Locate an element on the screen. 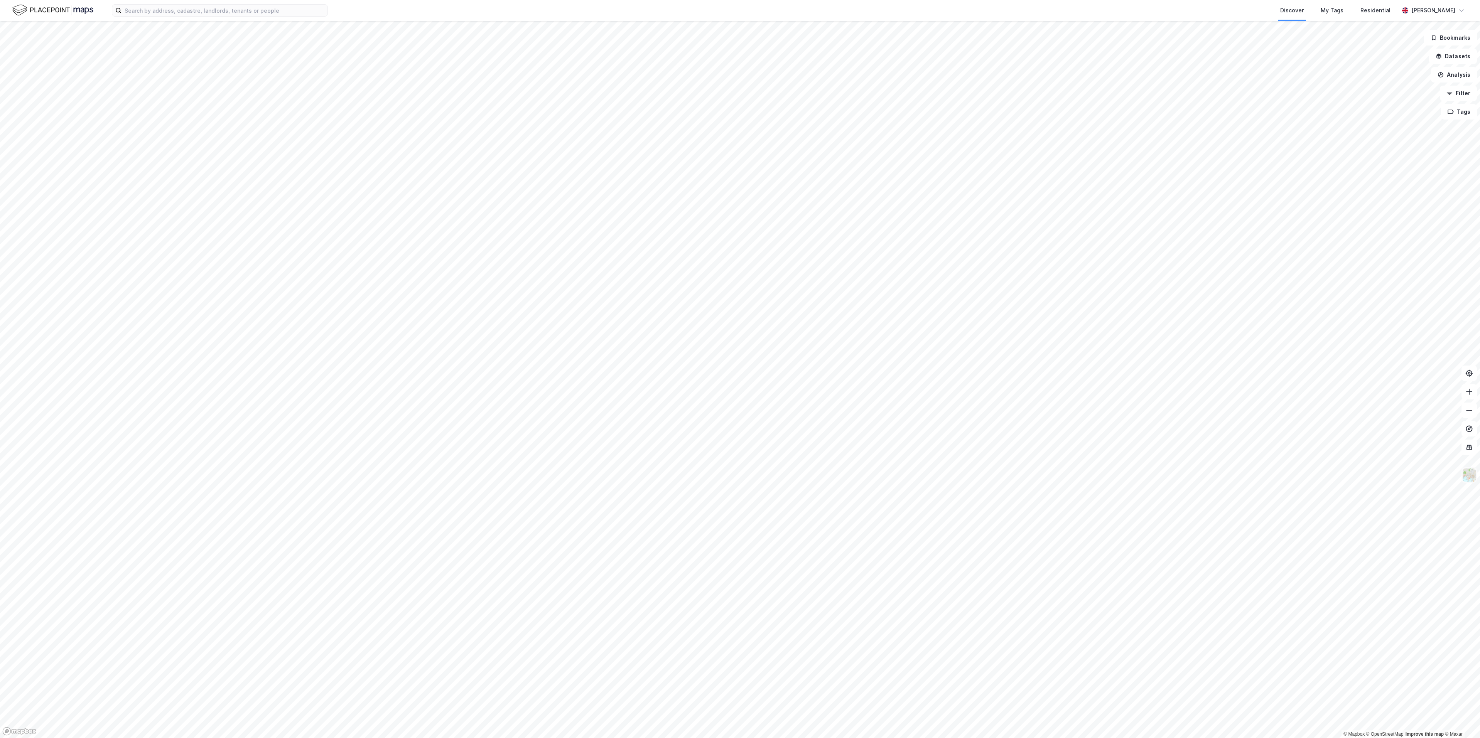 The height and width of the screenshot is (738, 1480). img: Z is located at coordinates (1469, 475).